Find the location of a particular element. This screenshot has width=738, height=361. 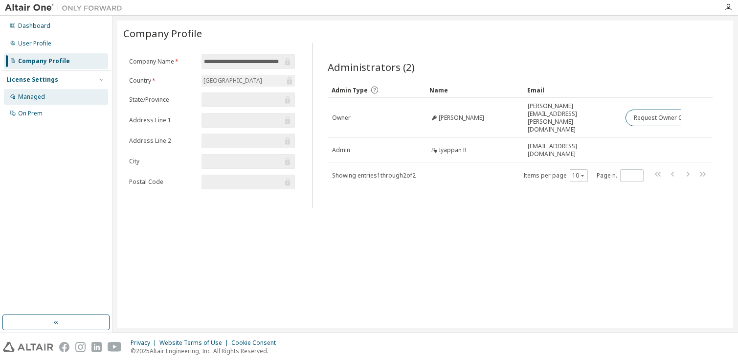

div: Cookie Consent is located at coordinates (256, 343).